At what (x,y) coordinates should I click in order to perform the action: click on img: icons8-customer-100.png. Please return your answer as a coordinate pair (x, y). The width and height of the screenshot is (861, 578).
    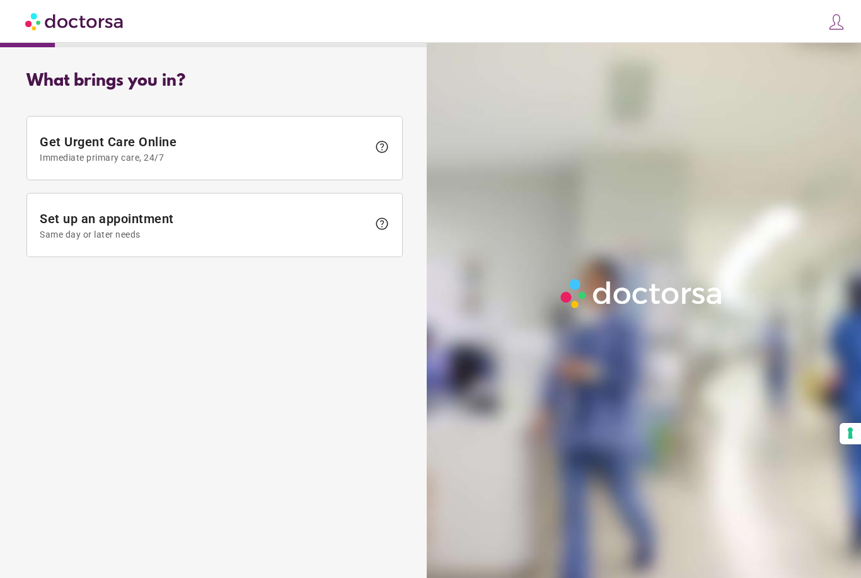
    Looking at the image, I should click on (837, 22).